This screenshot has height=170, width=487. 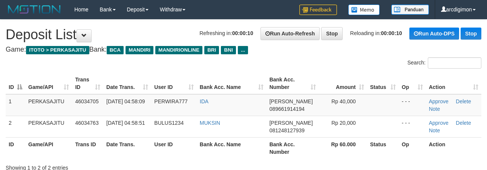 I want to click on th: Trans ID, so click(x=87, y=148).